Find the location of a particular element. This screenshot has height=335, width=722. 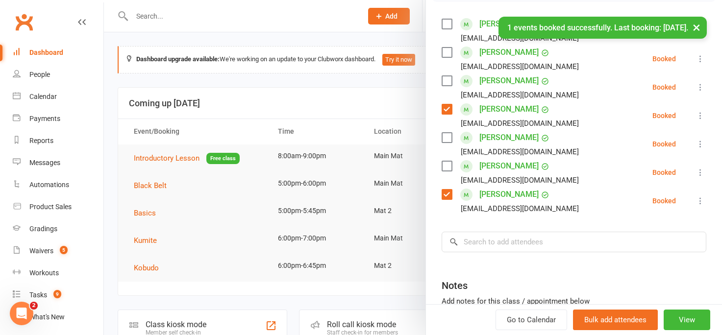

div: Product Sales is located at coordinates (50, 207).